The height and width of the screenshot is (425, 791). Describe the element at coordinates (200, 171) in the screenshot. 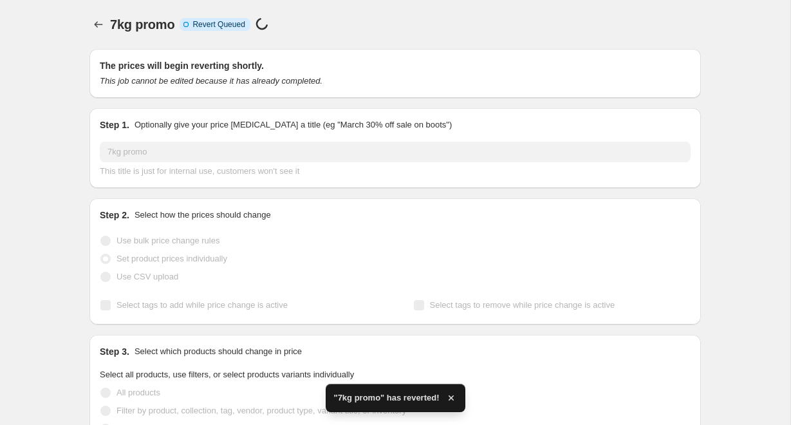

I see `span: This title is just for internal use, customers won't see it` at that location.